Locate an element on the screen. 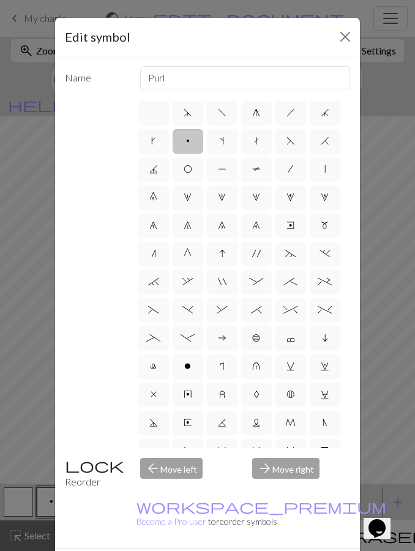 Image resolution: width=415 pixels, height=551 pixels. span: e is located at coordinates (290, 225).